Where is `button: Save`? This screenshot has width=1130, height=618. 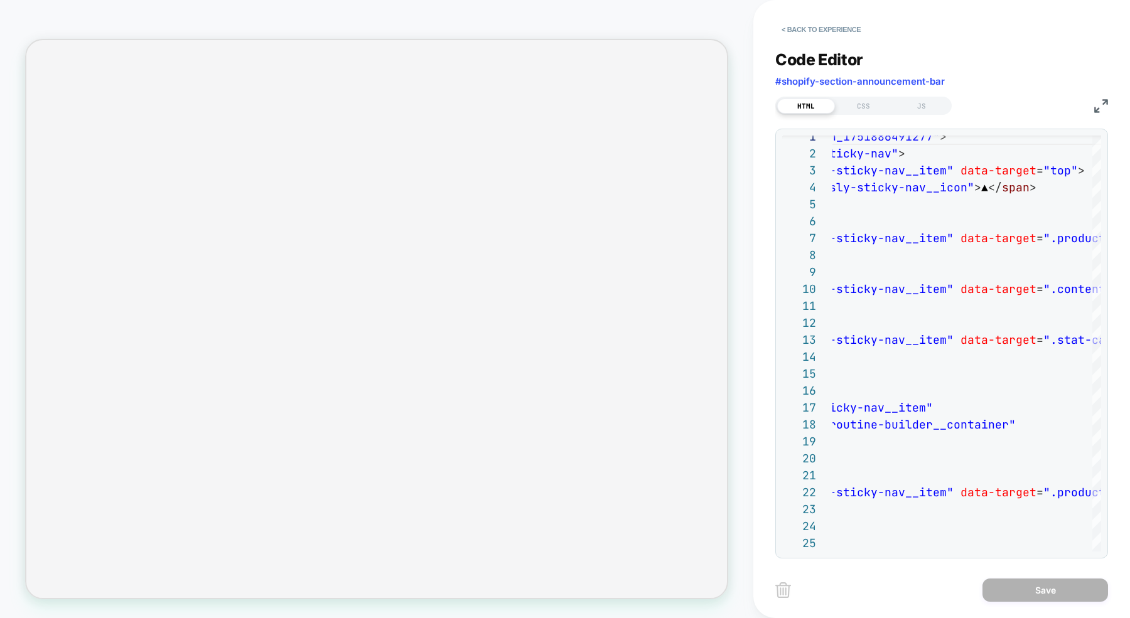
button: Save is located at coordinates (1045, 590).